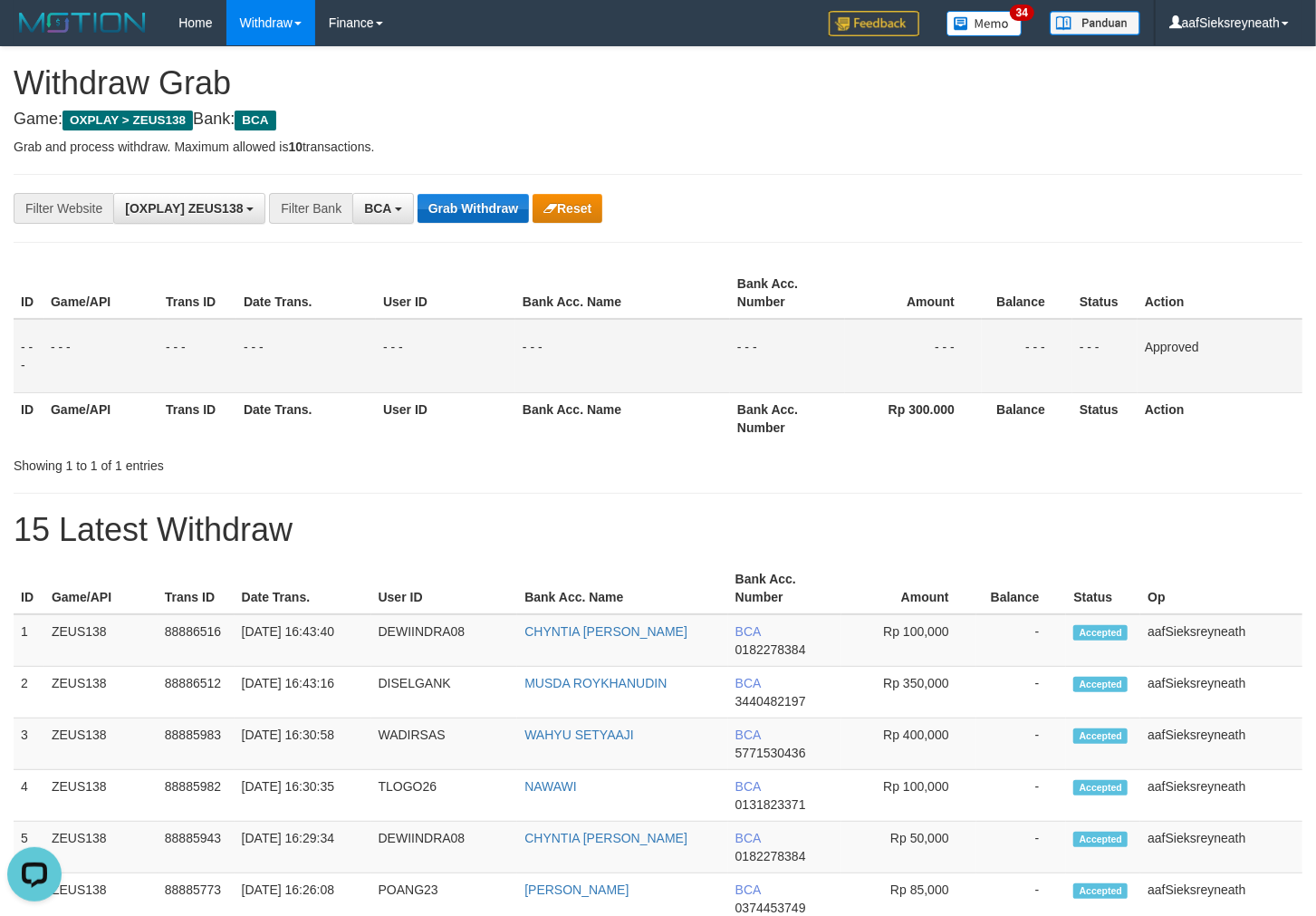 This screenshot has height=916, width=1316. Describe the element at coordinates (909, 692) in the screenshot. I see `td: Rp 350,000` at that location.